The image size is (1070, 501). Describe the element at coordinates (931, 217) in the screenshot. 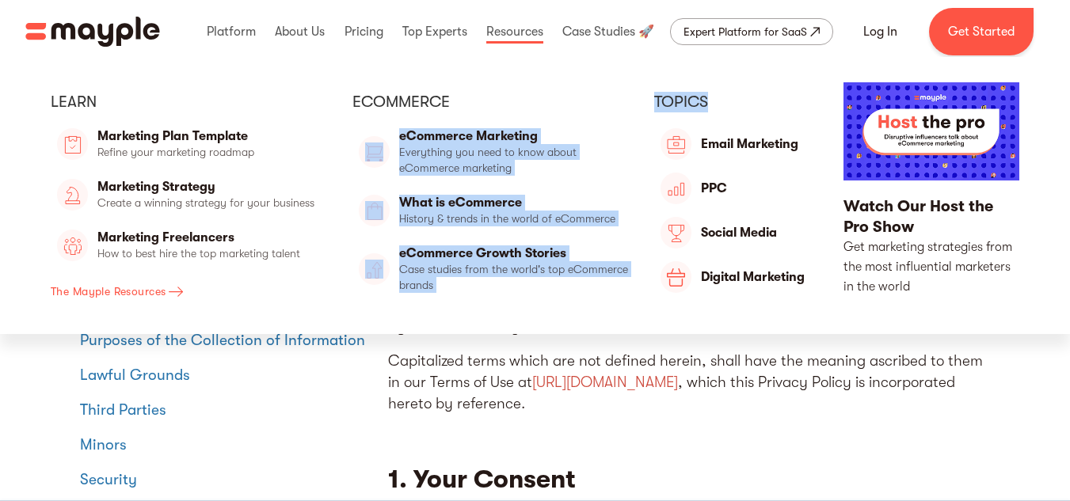

I see `div: Watch Our Host the Pro Show` at that location.